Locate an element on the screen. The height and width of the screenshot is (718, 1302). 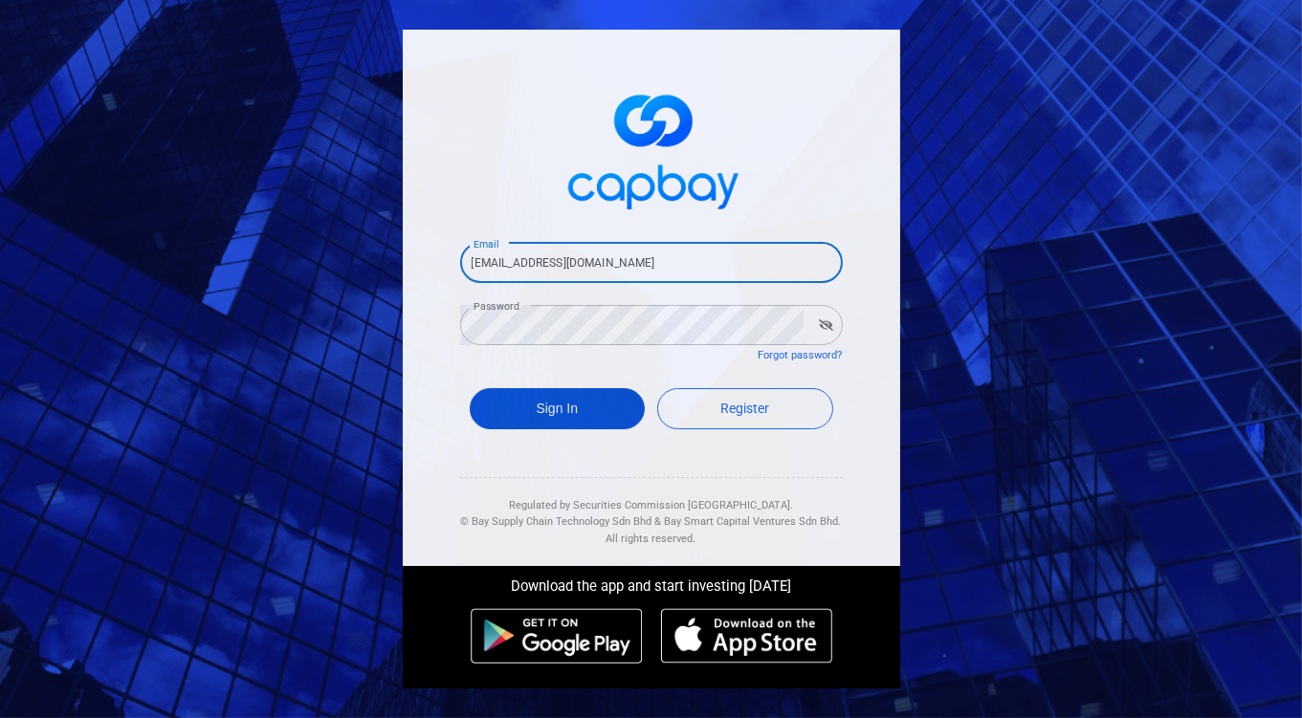
label: Email is located at coordinates (486, 244).